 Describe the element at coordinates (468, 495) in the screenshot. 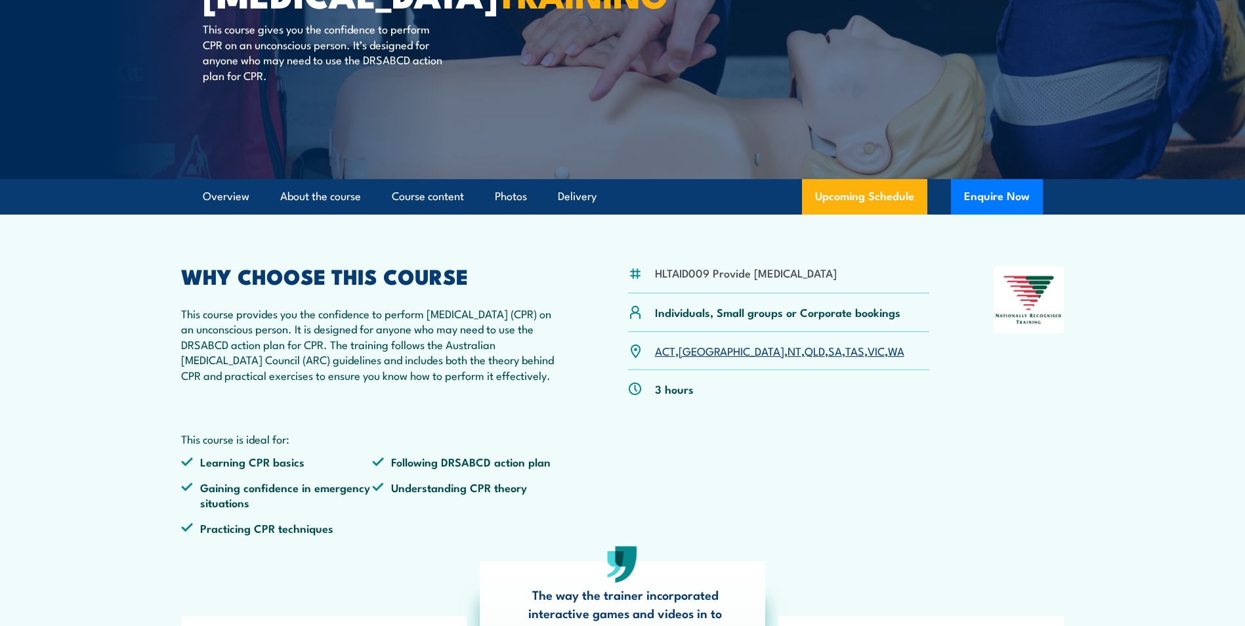

I see `li: Understanding CPR theory` at that location.